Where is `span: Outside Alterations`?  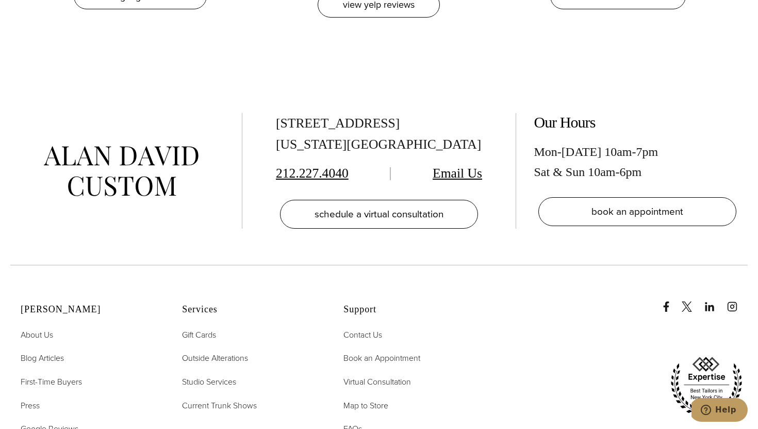
span: Outside Alterations is located at coordinates (215, 357).